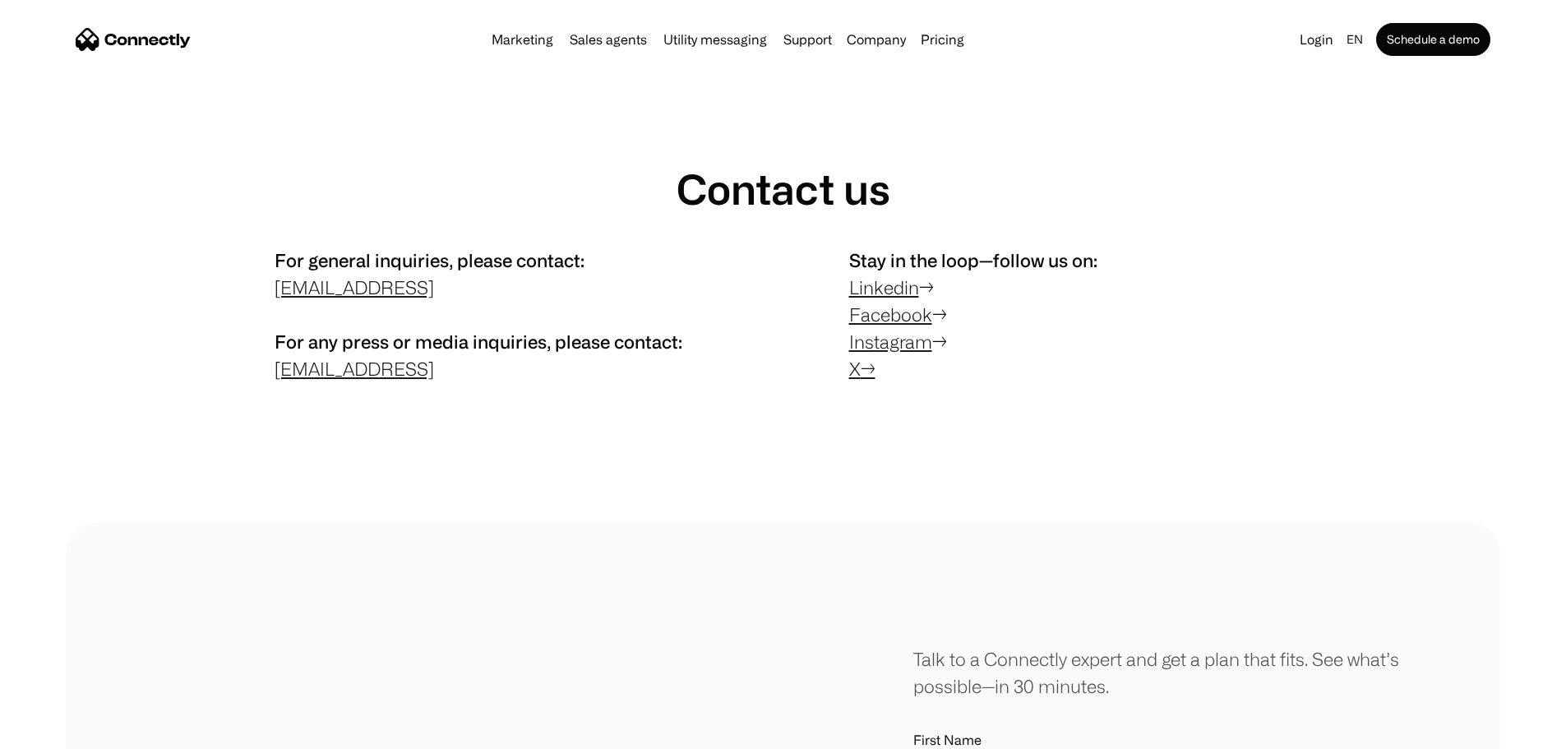 The height and width of the screenshot is (749, 1566). Describe the element at coordinates (783, 189) in the screenshot. I see `h1: Contact us` at that location.